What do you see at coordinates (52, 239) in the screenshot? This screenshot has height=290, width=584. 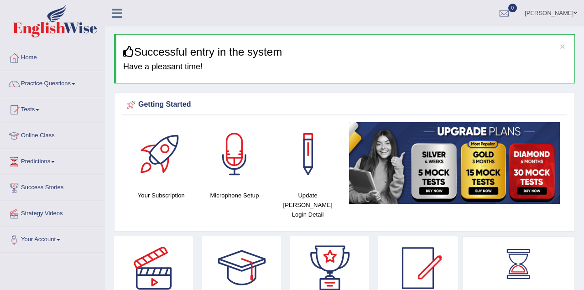 I see `a: Your Account` at bounding box center [52, 239].